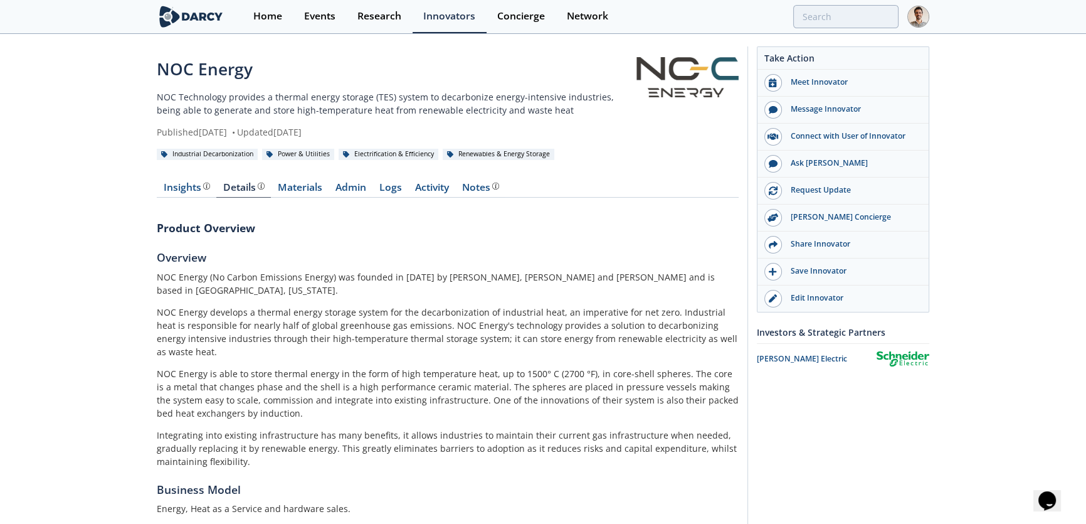 The width and height of the screenshot is (1086, 524). Describe the element at coordinates (268, 16) in the screenshot. I see `div: Home` at that location.